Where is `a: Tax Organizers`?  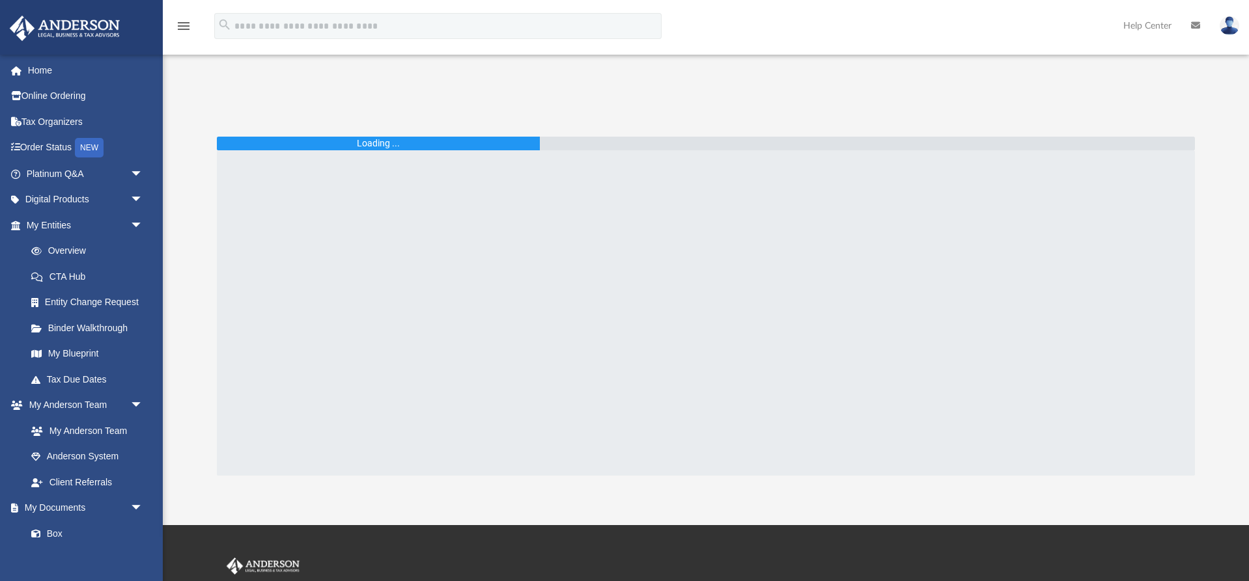 a: Tax Organizers is located at coordinates (86, 122).